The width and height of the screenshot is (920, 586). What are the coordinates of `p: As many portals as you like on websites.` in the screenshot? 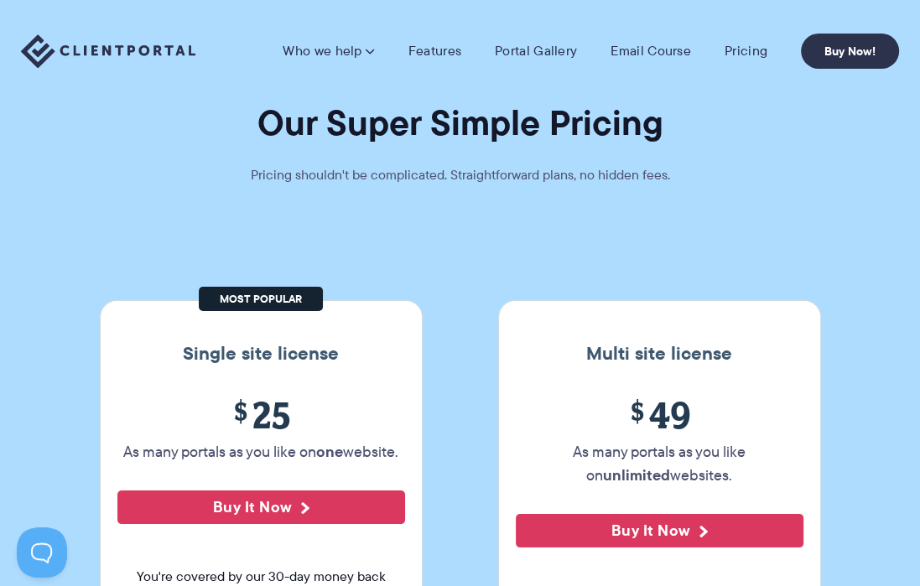 It's located at (659, 464).